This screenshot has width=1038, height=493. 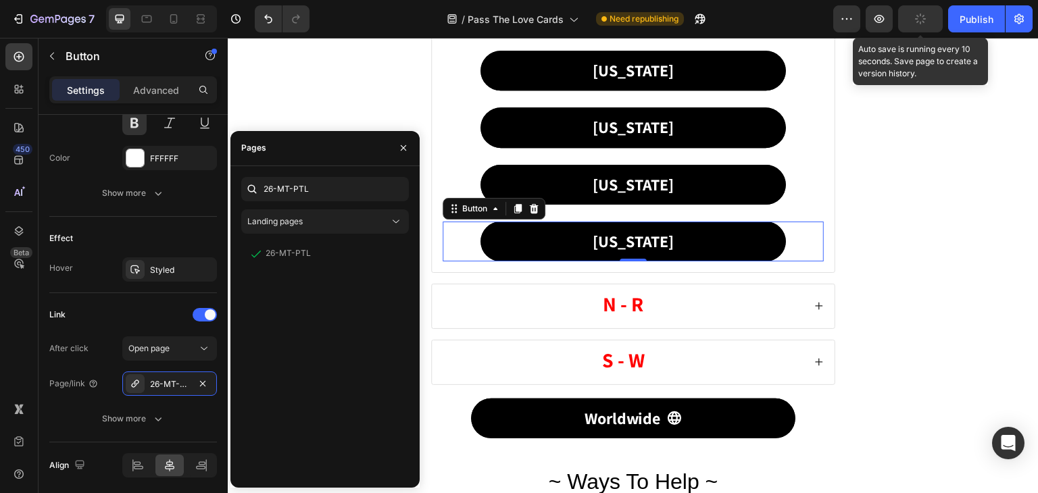 What do you see at coordinates (253, 148) in the screenshot?
I see `div: Pages` at bounding box center [253, 148].